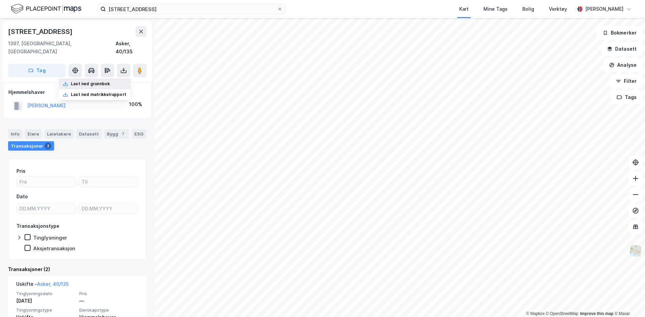  What do you see at coordinates (77, 270) in the screenshot?
I see `div: Transaksjoner (2)` at bounding box center [77, 270].